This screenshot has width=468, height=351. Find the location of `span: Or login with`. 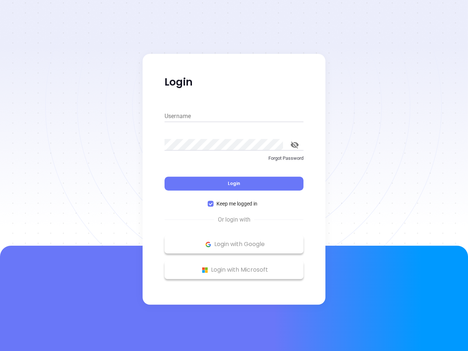

span: Or login with is located at coordinates (234, 220).